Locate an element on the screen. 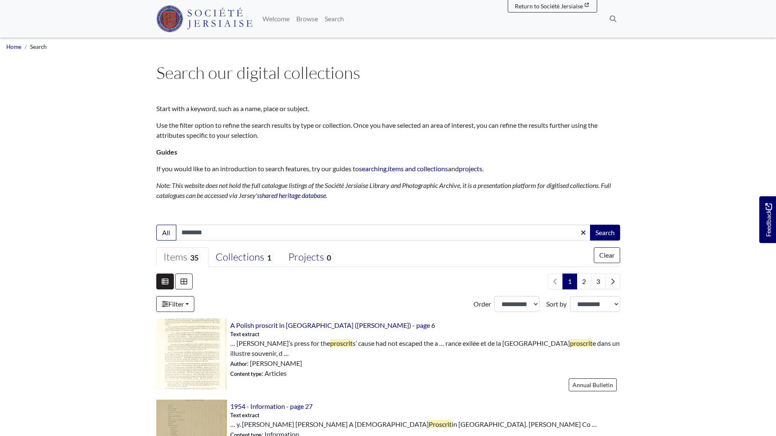  a: Filter is located at coordinates (175, 304).